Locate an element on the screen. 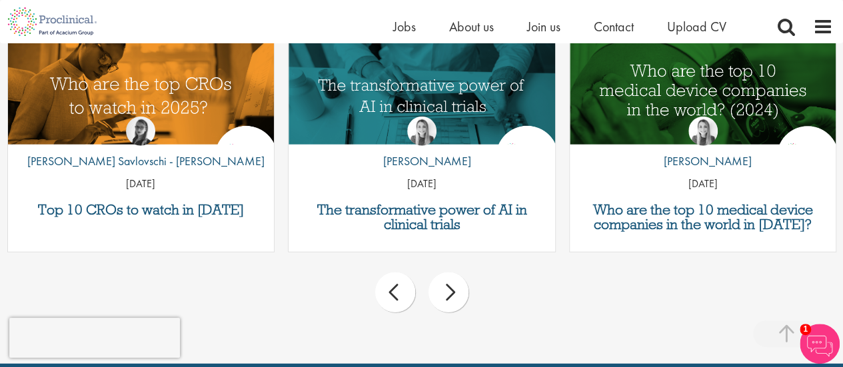 The width and height of the screenshot is (843, 367). span: Contact is located at coordinates (614, 27).